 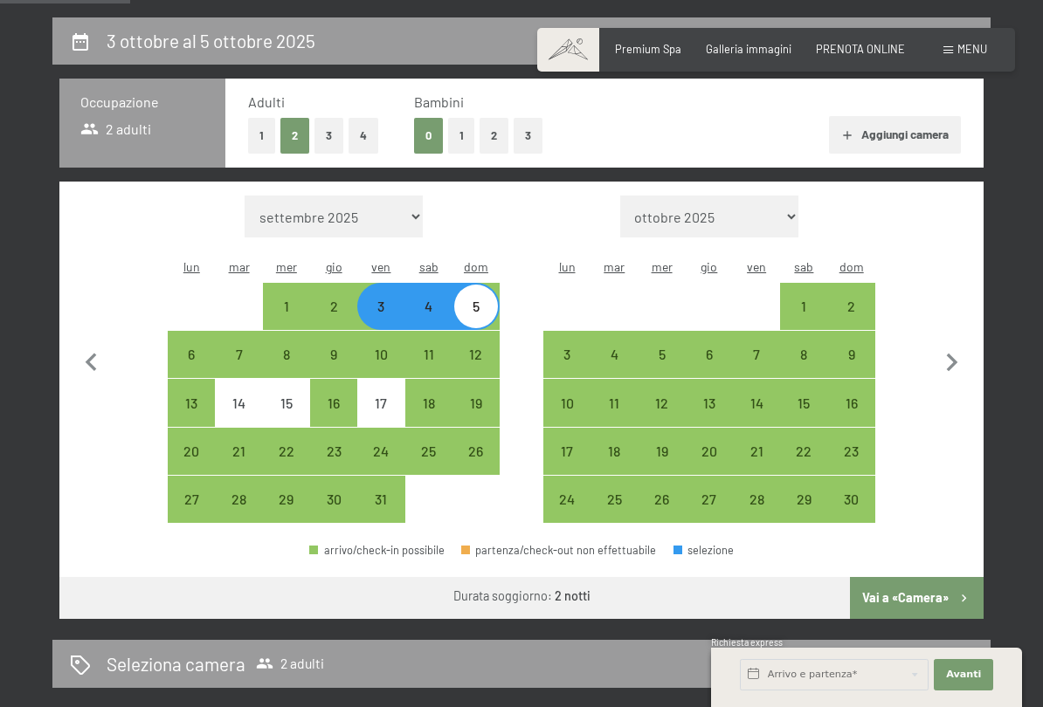 What do you see at coordinates (334, 266) in the screenshot?
I see `abbr: giovedì` at bounding box center [334, 266].